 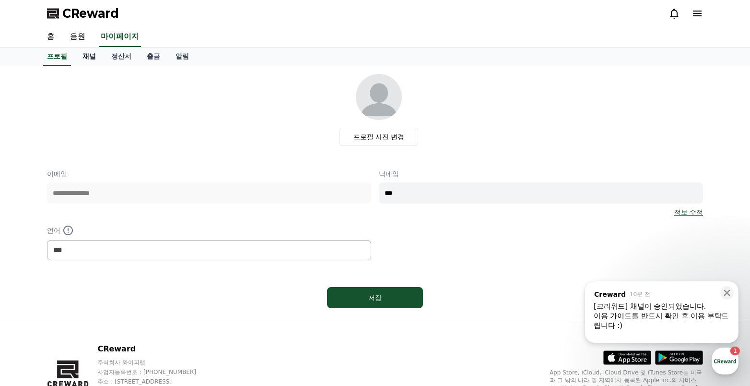 What do you see at coordinates (379, 97) in the screenshot?
I see `img: profile_image` at bounding box center [379, 97].